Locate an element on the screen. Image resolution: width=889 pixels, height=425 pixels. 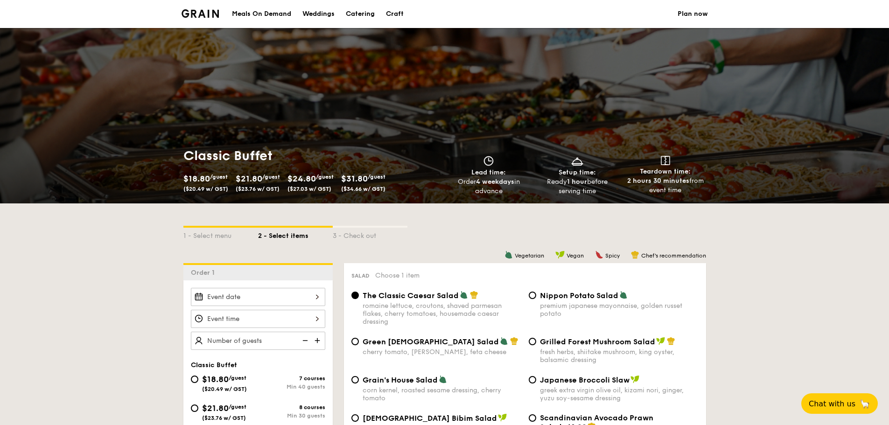
span: Chef's recommendation is located at coordinates (673, 256).